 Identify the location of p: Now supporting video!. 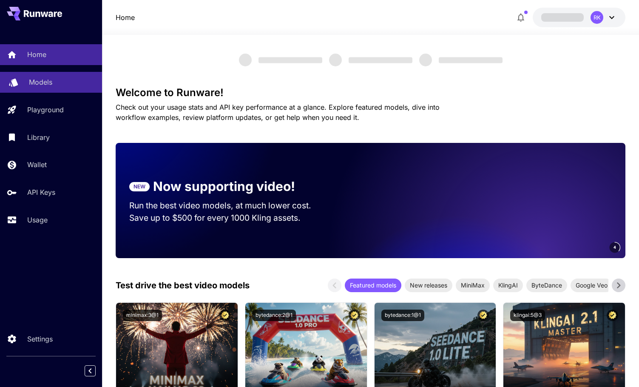
(224, 186).